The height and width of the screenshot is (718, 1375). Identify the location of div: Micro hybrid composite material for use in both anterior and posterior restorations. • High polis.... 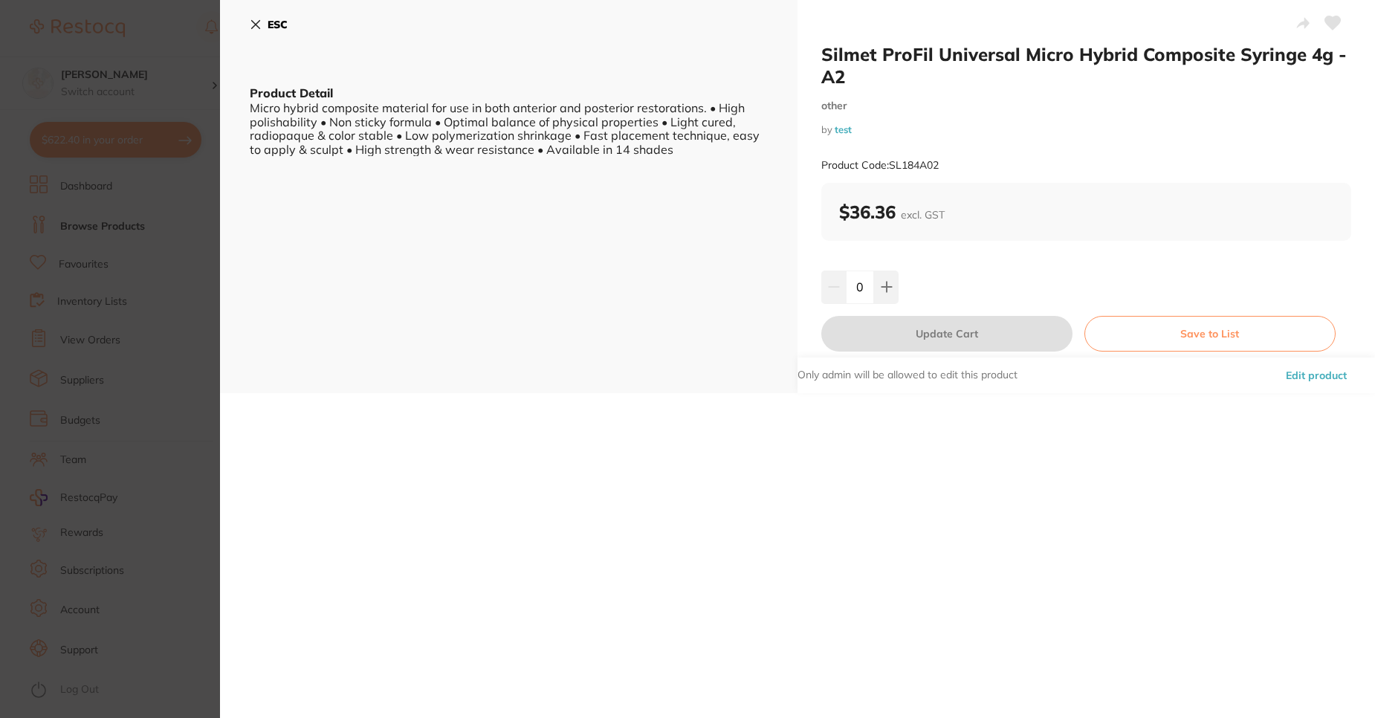
(508, 129).